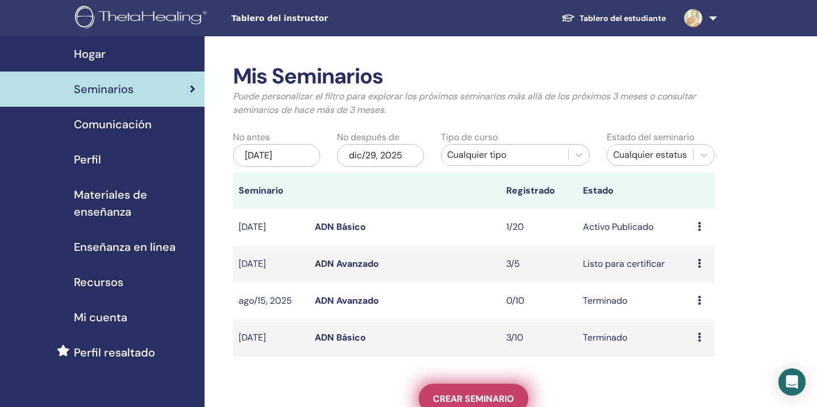 This screenshot has width=817, height=407. I want to click on td: 3/10, so click(539, 338).